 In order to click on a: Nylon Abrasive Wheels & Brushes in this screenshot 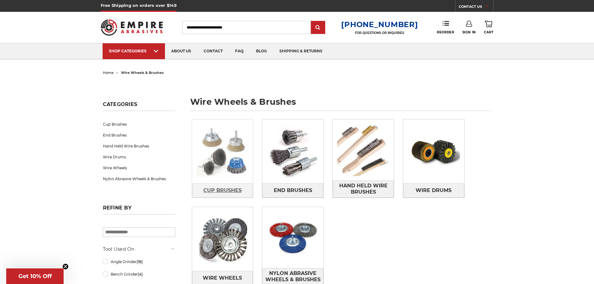, I will do `click(139, 179)`.